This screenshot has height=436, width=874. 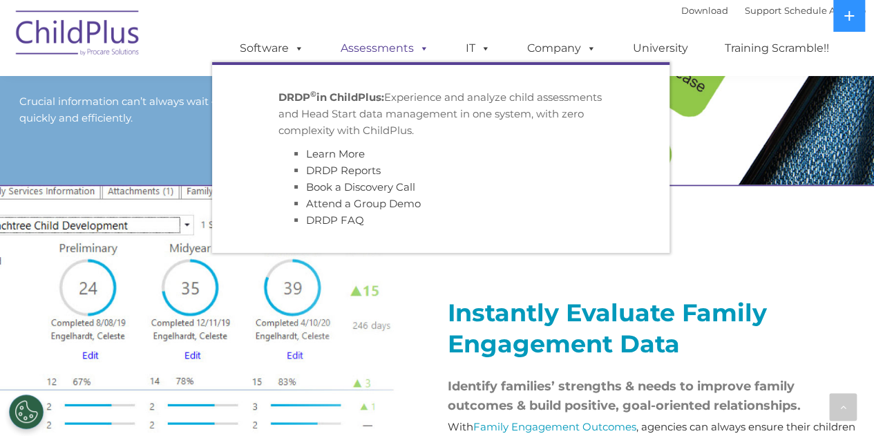 What do you see at coordinates (760, 361) in the screenshot?
I see `div: Chat Widget` at bounding box center [760, 361].